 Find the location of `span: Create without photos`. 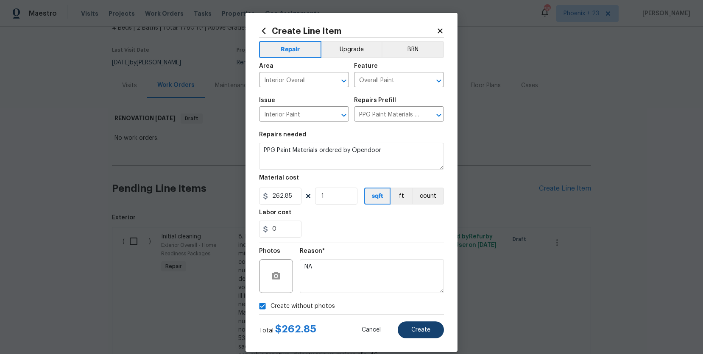

span: Create without photos is located at coordinates (303, 306).